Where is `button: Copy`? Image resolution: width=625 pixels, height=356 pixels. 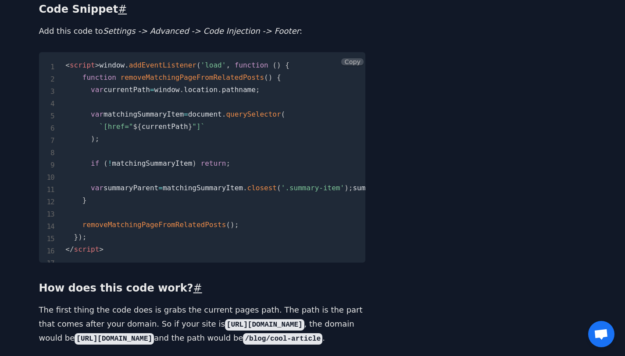
button: Copy is located at coordinates (352, 62).